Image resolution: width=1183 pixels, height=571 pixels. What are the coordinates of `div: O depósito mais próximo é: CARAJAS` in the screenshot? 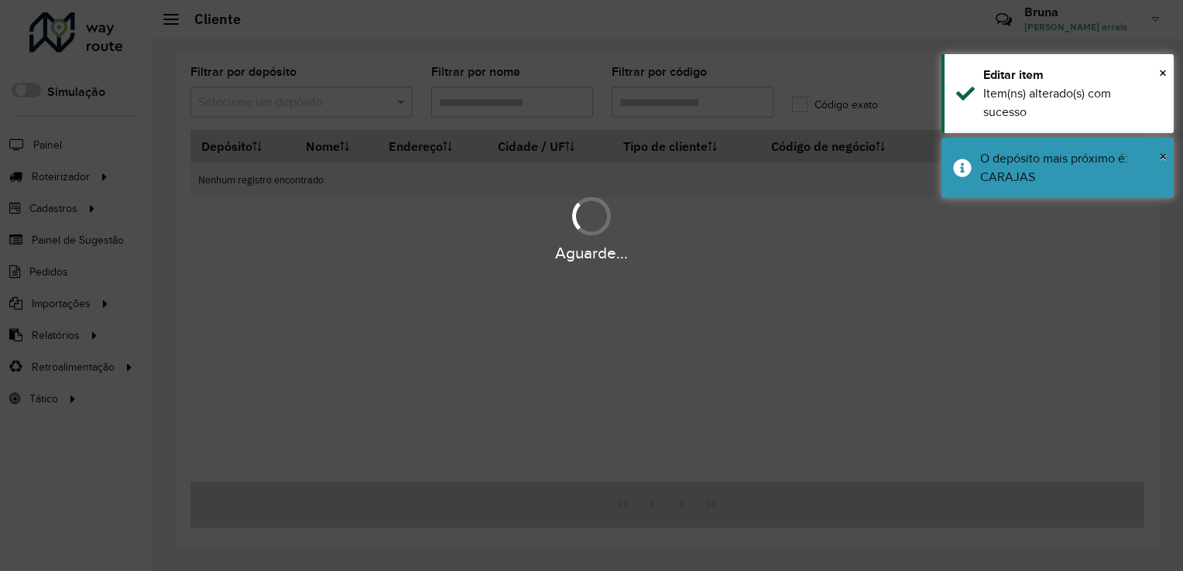 It's located at (1070, 168).